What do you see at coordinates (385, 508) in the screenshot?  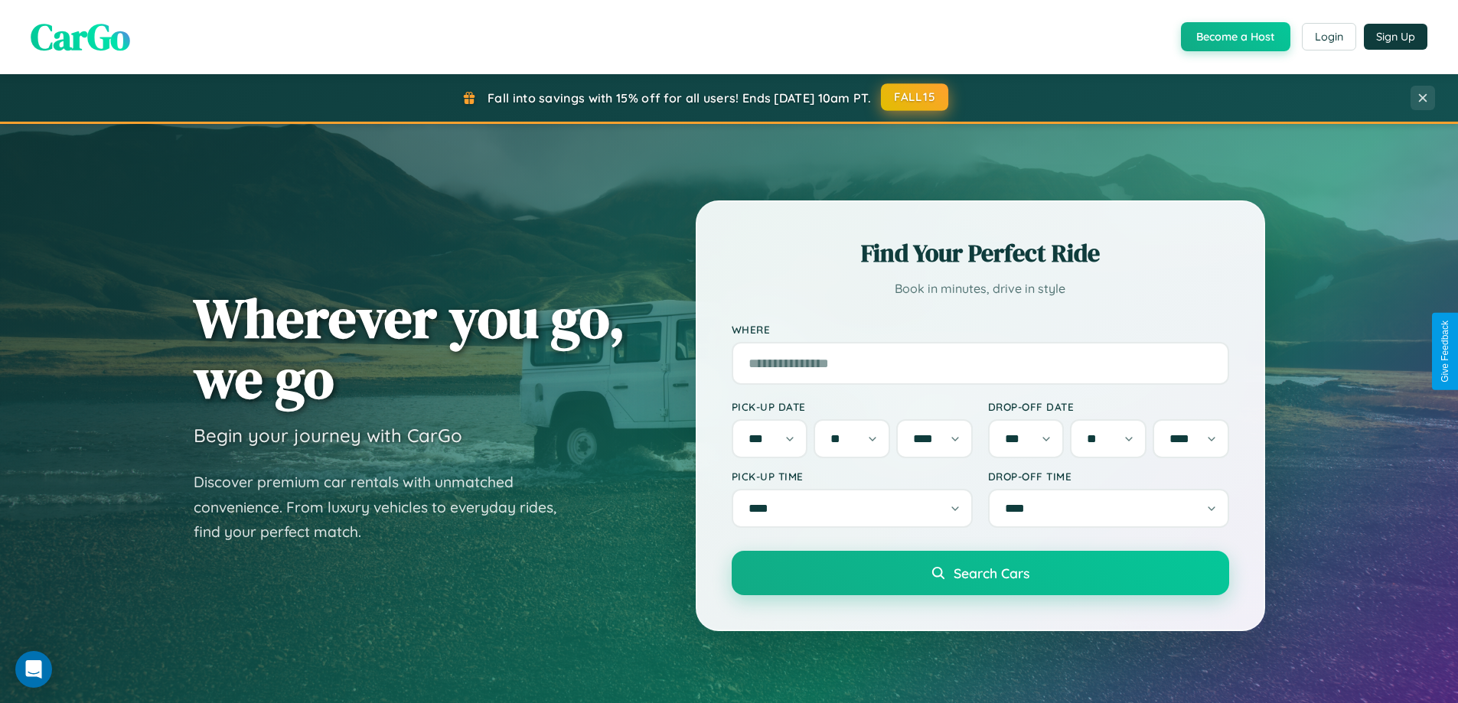 I see `p: Discover premium car rentals with unmatched convenience. From luxury vehicles to everyday rides, ...` at bounding box center [385, 508].